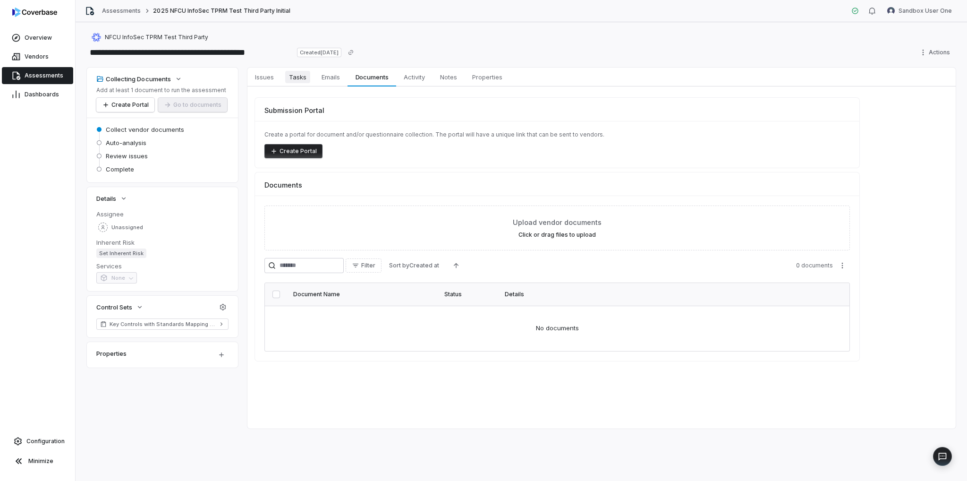 The image size is (967, 481). Describe the element at coordinates (162, 214) in the screenshot. I see `dt: Assignee` at that location.